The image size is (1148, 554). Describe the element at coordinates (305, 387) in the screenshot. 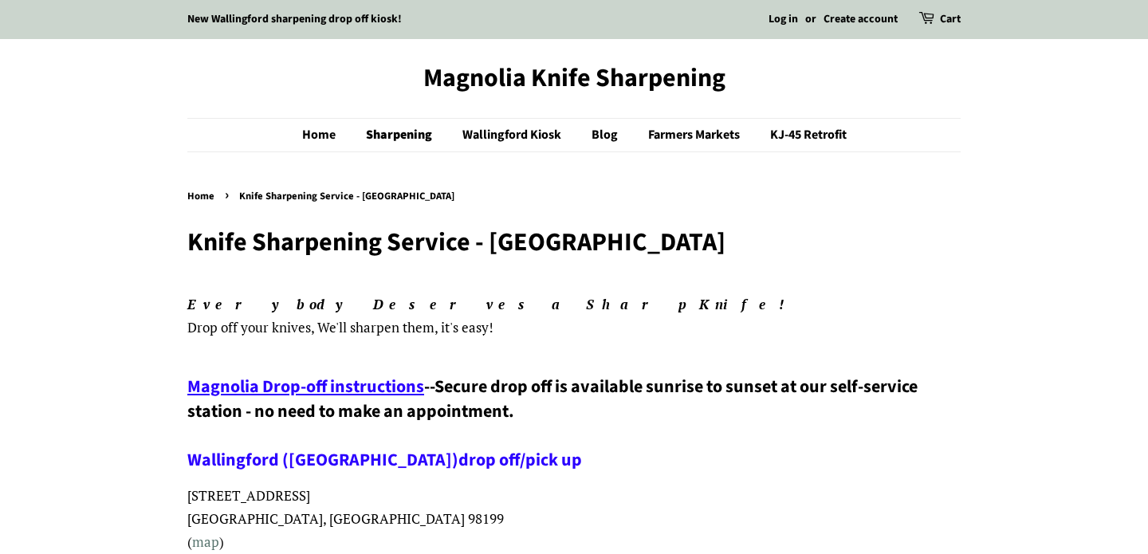

I see `span: Magnolia Drop-off instructions` at that location.